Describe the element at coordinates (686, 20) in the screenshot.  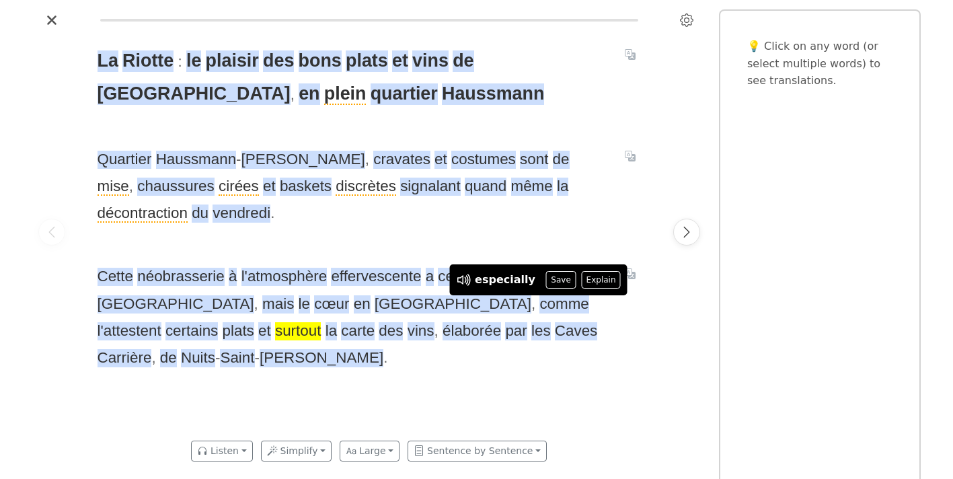
I see `button: Settings` at that location.